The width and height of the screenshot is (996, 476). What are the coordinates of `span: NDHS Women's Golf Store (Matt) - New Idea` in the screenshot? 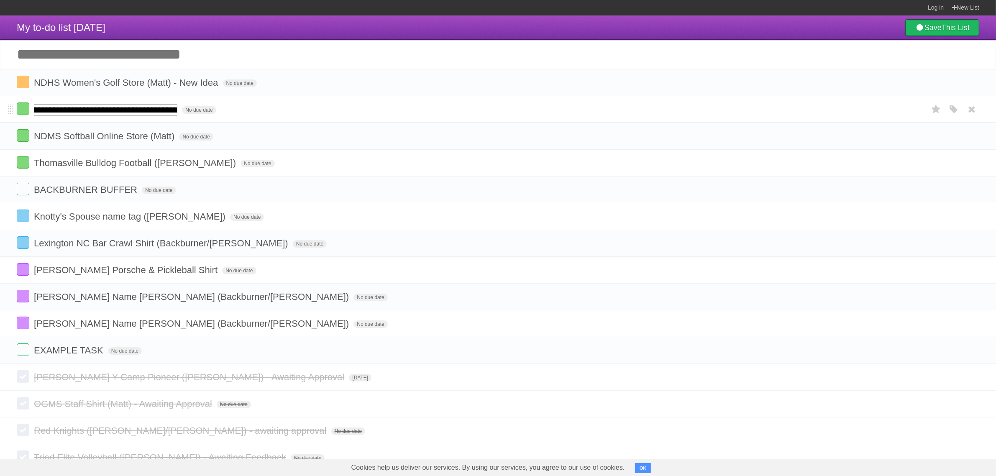 It's located at (127, 82).